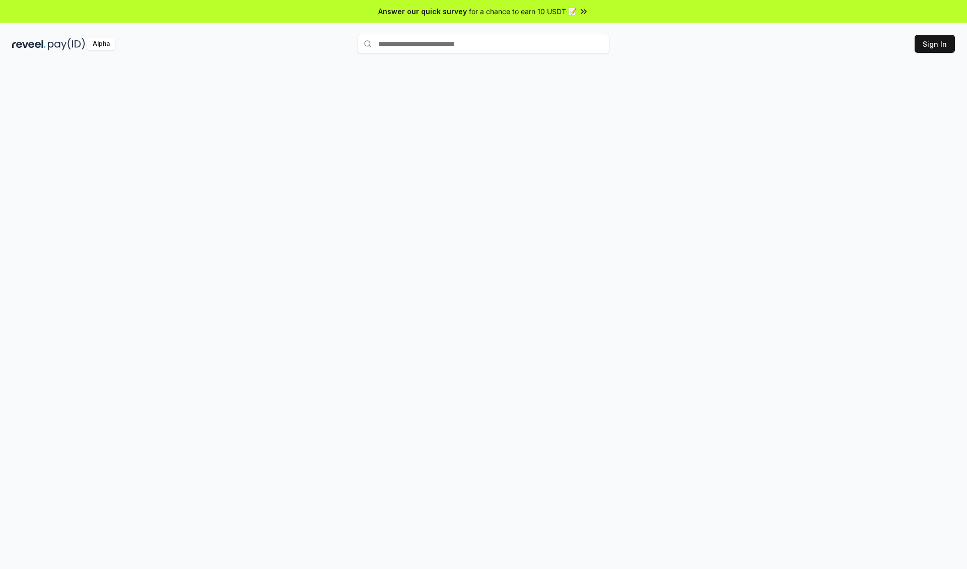 The image size is (967, 569). Describe the element at coordinates (101, 44) in the screenshot. I see `div: Alpha` at that location.